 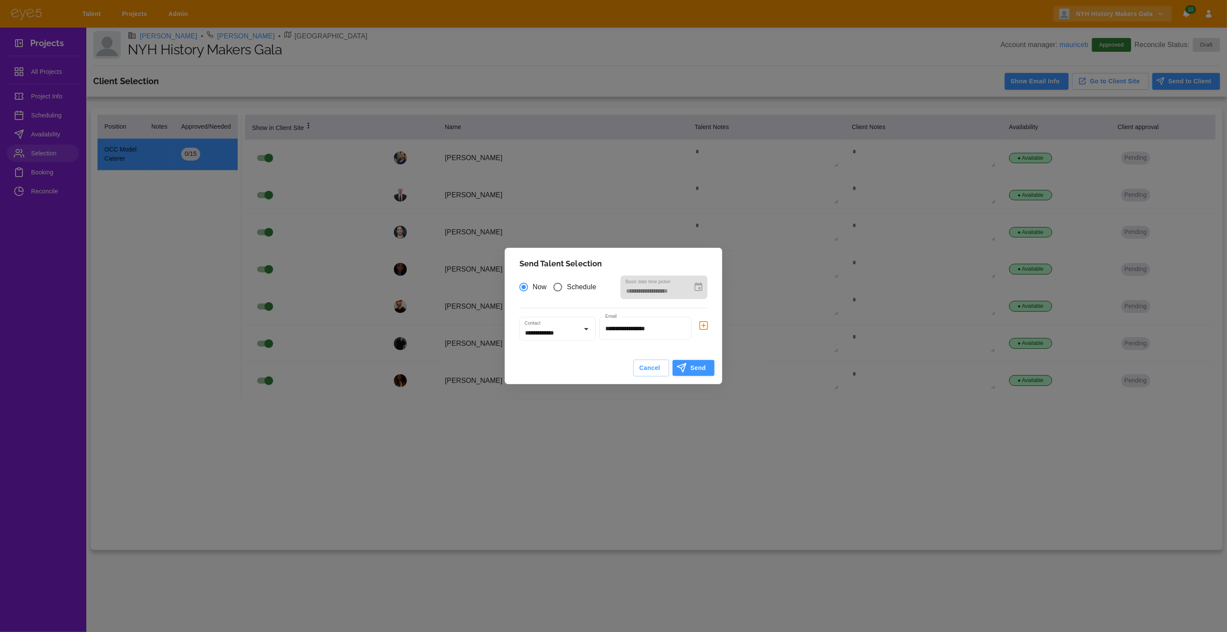 I want to click on button: Send, so click(x=693, y=368).